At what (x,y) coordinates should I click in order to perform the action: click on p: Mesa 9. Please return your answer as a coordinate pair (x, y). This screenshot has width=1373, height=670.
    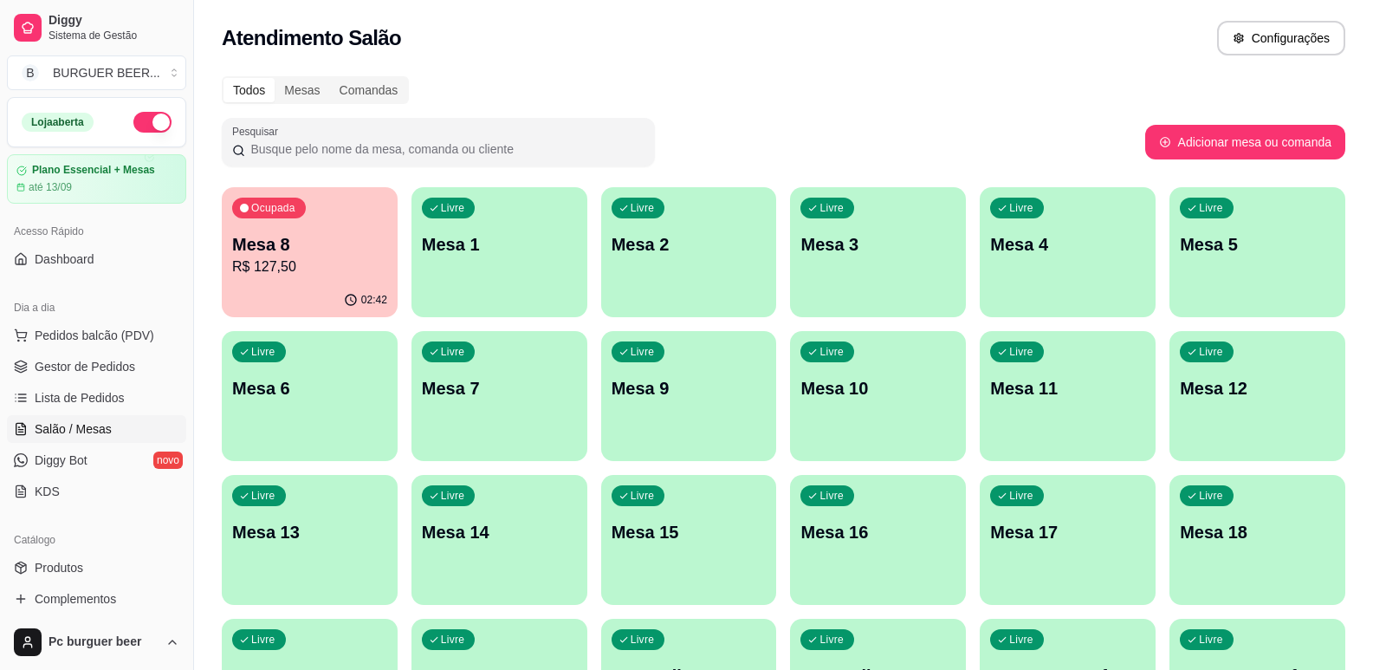
    Looking at the image, I should click on (689, 388).